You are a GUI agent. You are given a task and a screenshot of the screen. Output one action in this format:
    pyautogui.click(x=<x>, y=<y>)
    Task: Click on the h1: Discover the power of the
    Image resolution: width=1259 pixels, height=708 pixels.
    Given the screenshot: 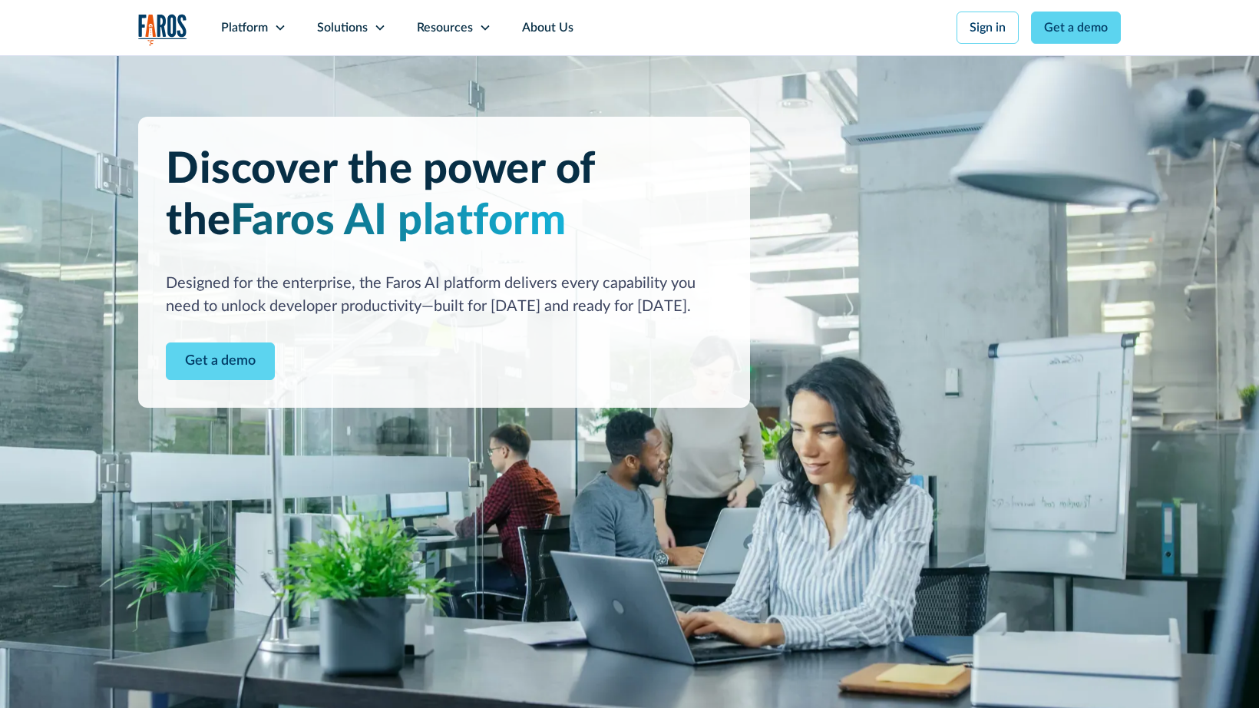 What is the action you would take?
    pyautogui.click(x=444, y=196)
    